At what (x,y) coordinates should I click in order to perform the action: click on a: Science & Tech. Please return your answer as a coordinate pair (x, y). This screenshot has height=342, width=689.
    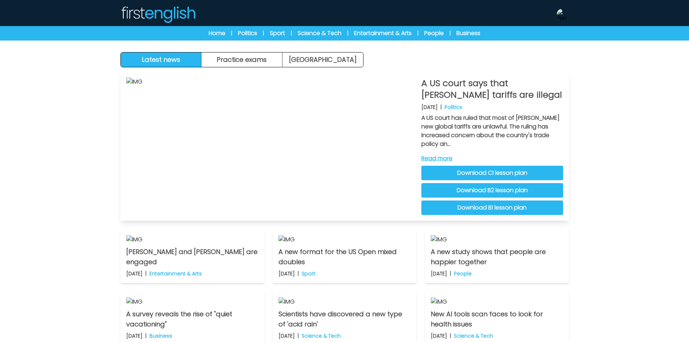
    Looking at the image, I should click on (319, 33).